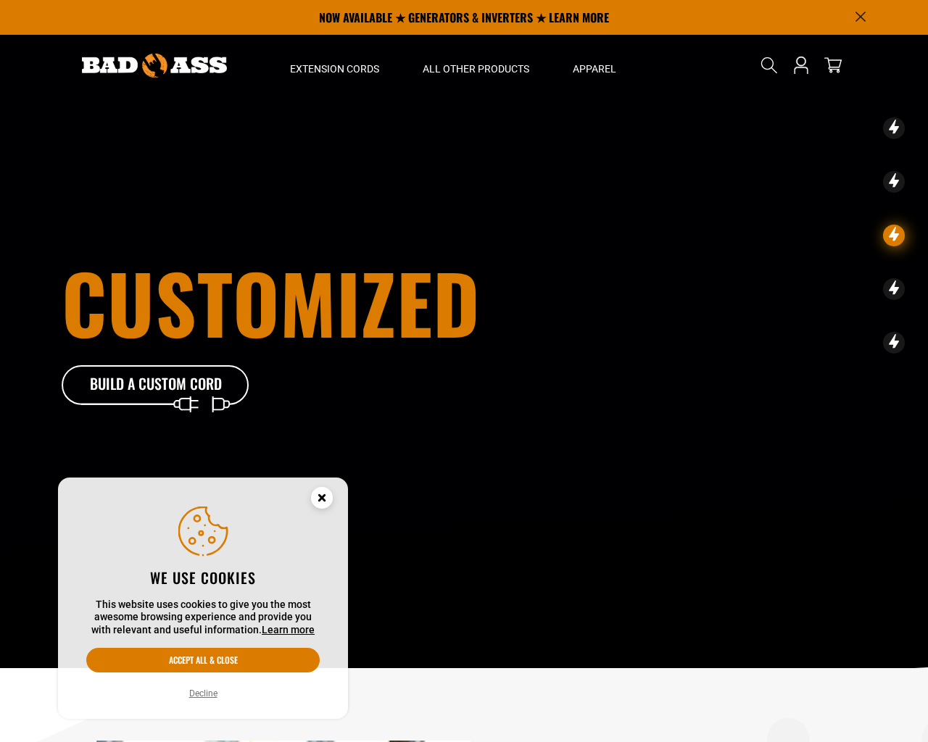 The height and width of the screenshot is (742, 928). I want to click on summary: Extension Cords, so click(334, 65).